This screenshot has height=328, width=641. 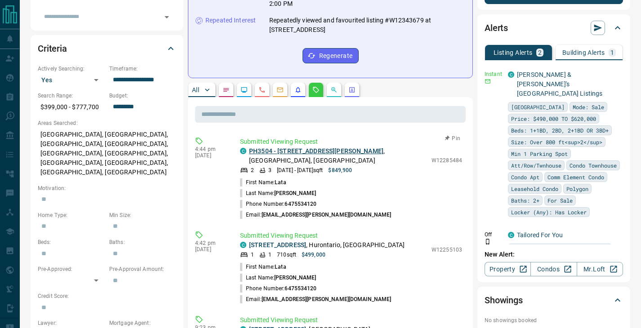 I want to click on svg: Push Notification Only, so click(x=488, y=242).